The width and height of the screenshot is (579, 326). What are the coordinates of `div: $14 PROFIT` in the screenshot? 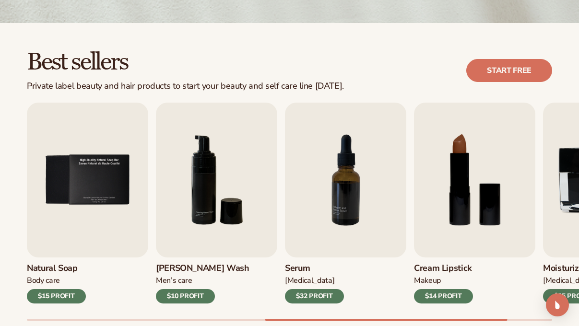 It's located at (443, 296).